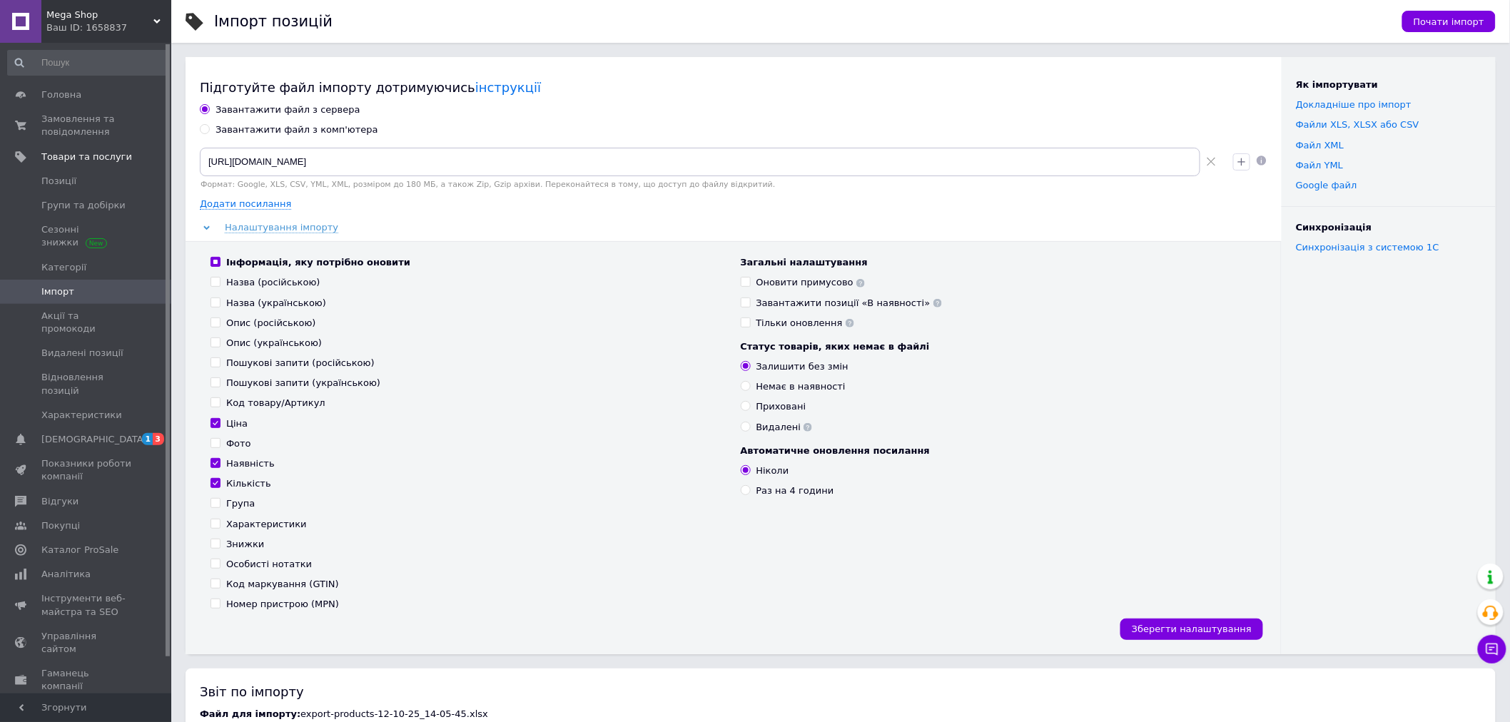  Describe the element at coordinates (1319, 165) in the screenshot. I see `a: Файл YML` at that location.